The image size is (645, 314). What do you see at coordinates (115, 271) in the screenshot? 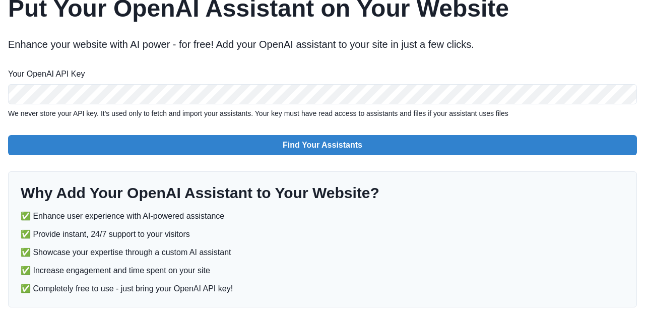
I see `p: ✅ Increase engagement and time spent on your site` at bounding box center [115, 271].